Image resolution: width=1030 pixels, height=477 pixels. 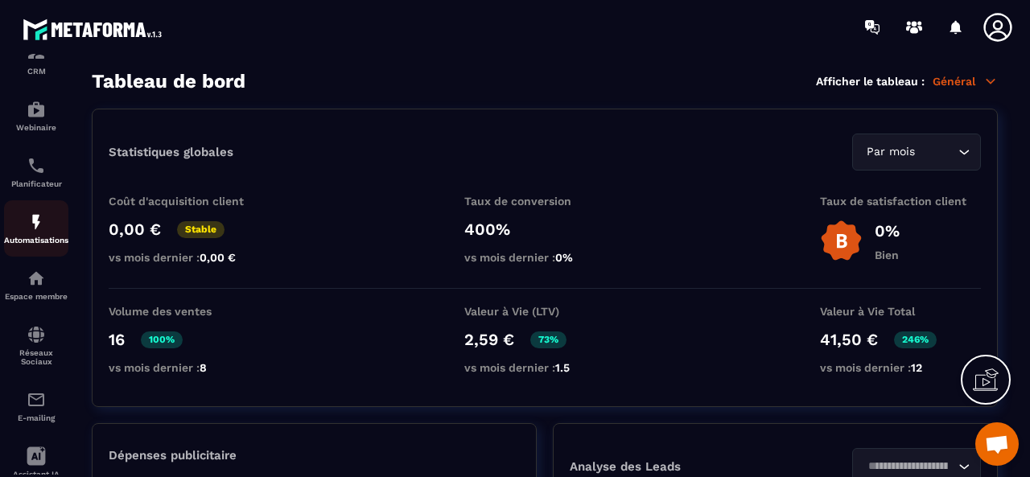 I want to click on p: Statistiques globales, so click(x=171, y=152).